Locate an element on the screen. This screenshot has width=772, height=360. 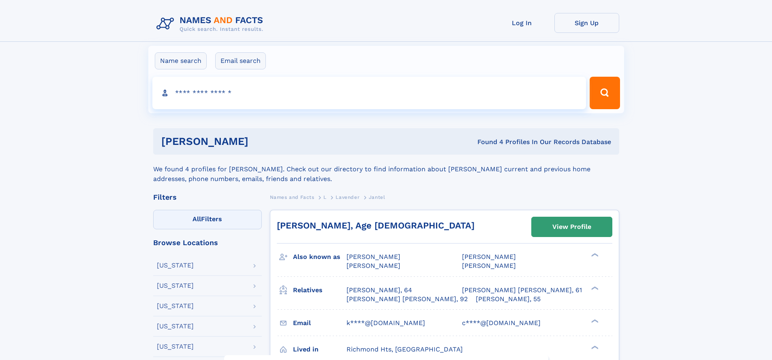
h3: Lived in is located at coordinates (320, 349).